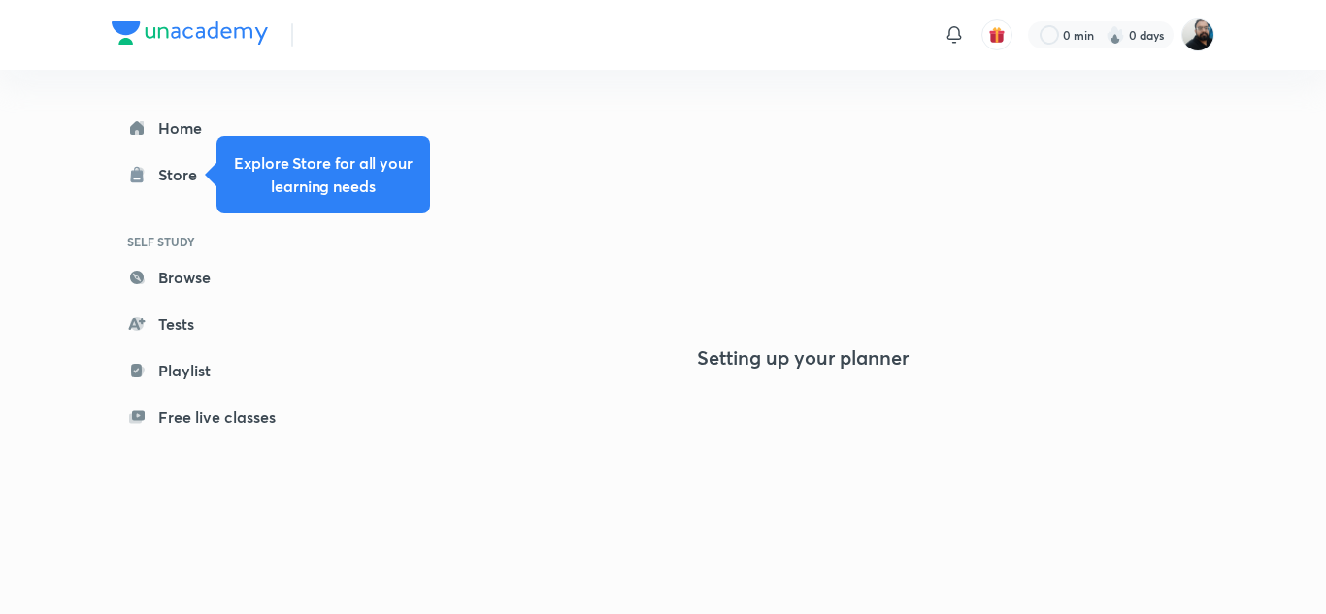 The height and width of the screenshot is (614, 1326). I want to click on img: Sumit Kumar Agrawal, so click(1197, 35).